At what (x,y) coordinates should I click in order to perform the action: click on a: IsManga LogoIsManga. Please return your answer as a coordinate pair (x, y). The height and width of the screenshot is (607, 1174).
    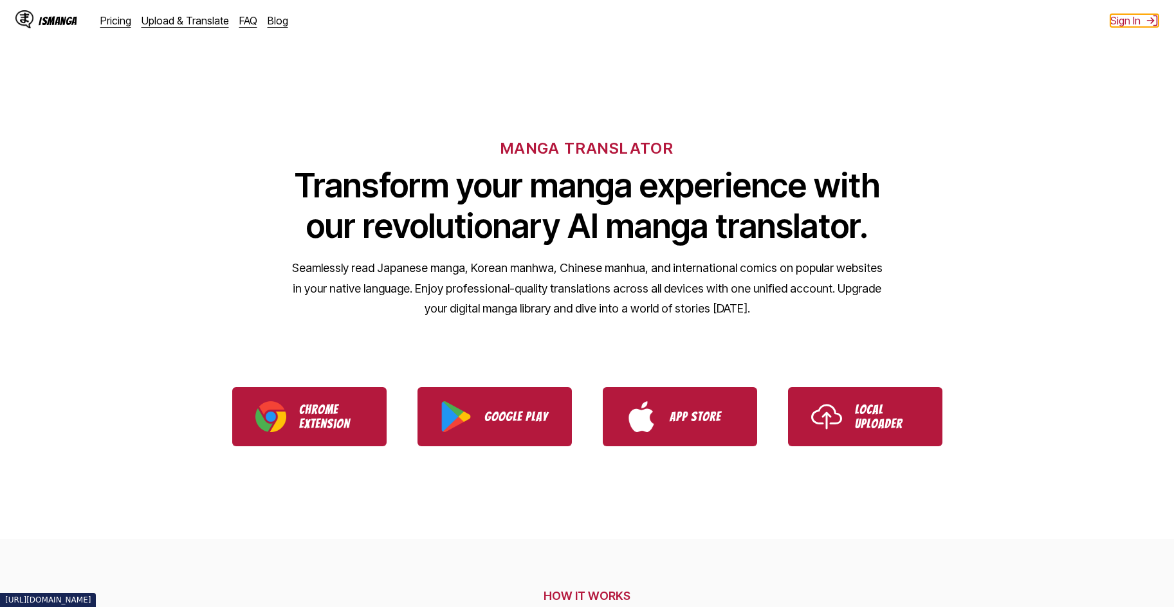
    Looking at the image, I should click on (58, 21).